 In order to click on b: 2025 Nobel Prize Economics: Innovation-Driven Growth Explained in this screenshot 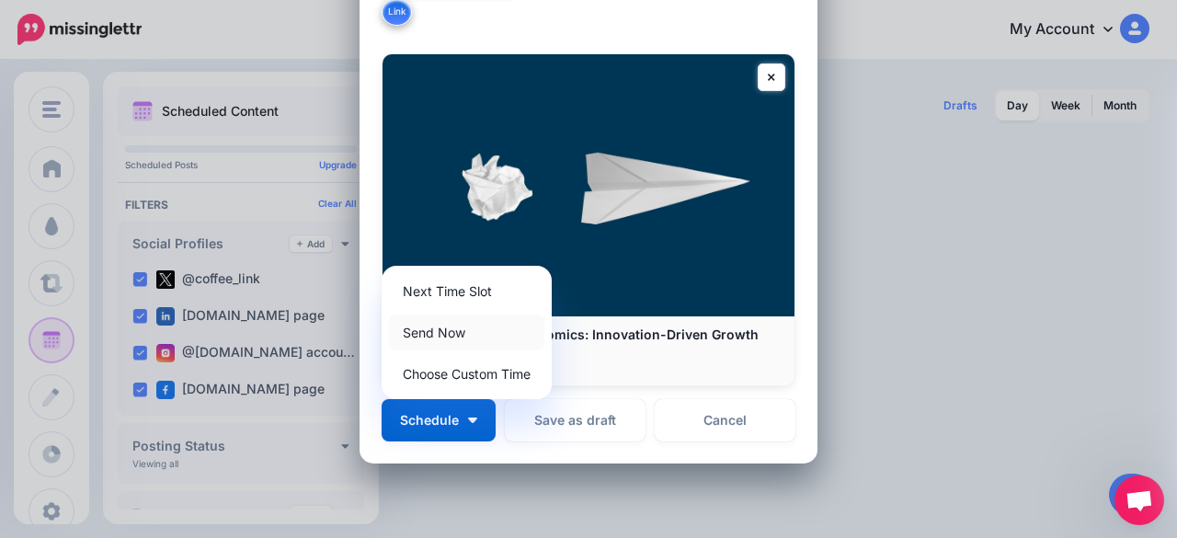, I will do `click(579, 342)`.